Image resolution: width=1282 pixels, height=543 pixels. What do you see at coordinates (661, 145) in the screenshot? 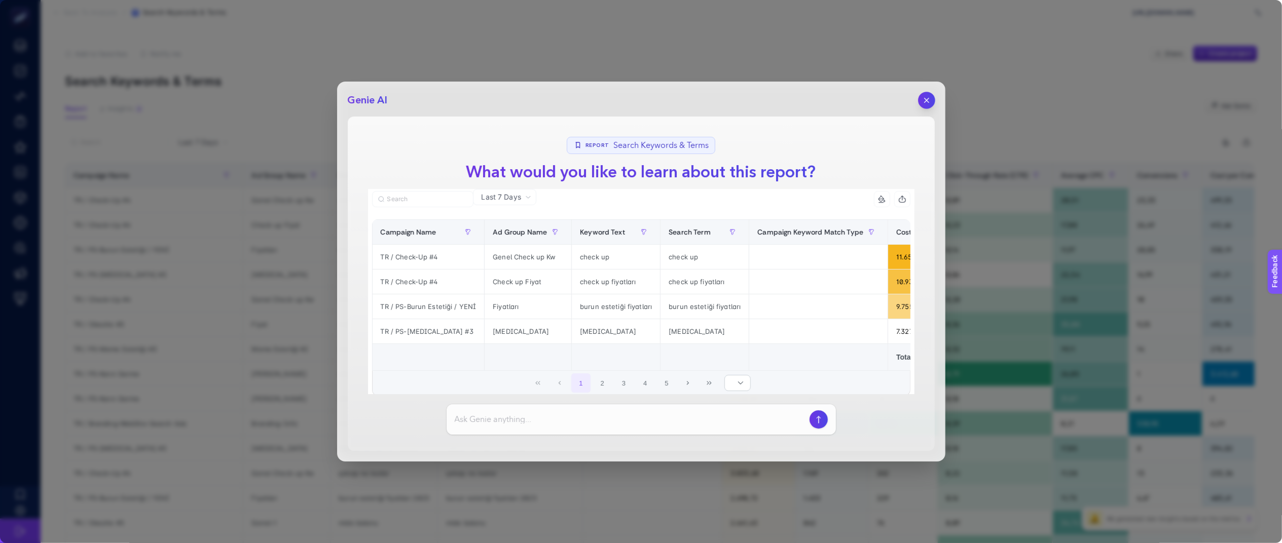
I see `span: Search Keywords & Terms` at bounding box center [661, 145].